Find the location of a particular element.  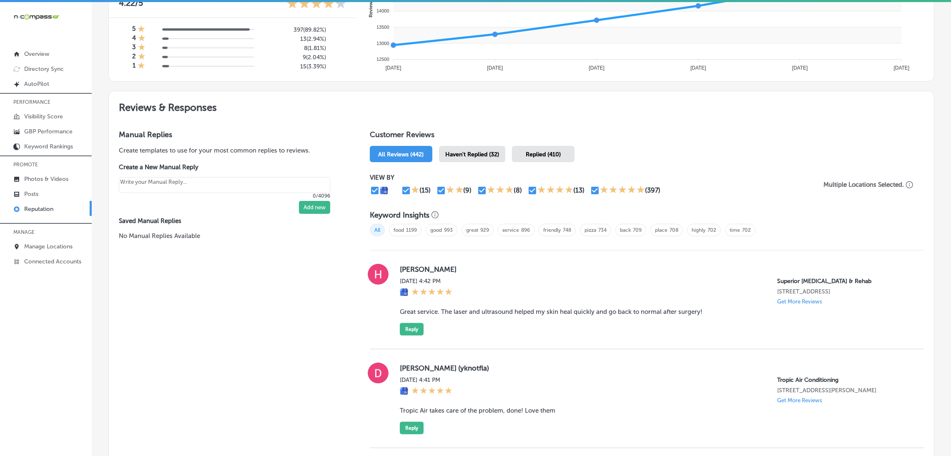

div: 3 Stars is located at coordinates (501, 191).